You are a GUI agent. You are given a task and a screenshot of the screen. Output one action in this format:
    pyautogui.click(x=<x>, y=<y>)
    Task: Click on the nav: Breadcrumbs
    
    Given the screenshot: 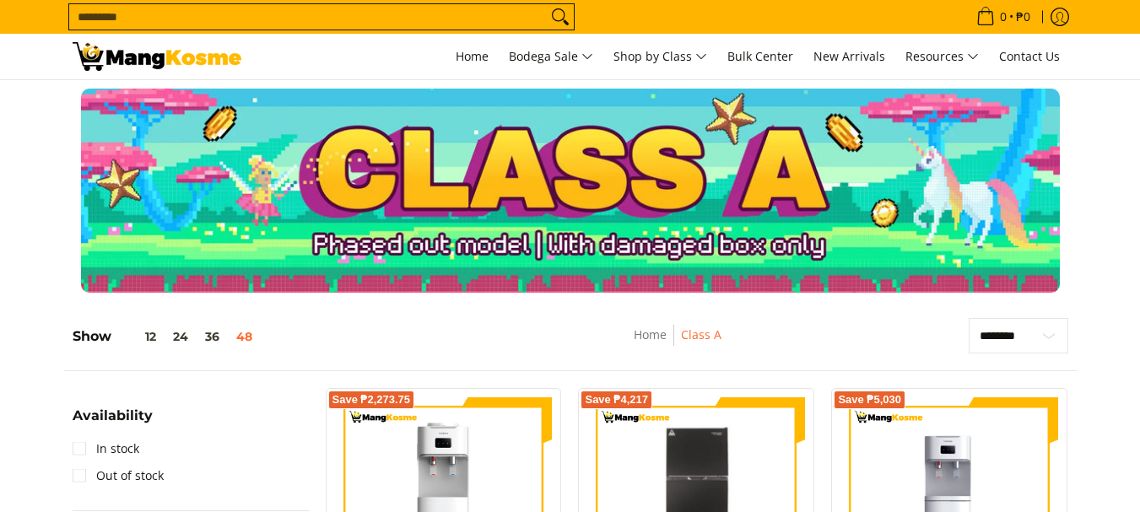 What is the action you would take?
    pyautogui.click(x=677, y=343)
    